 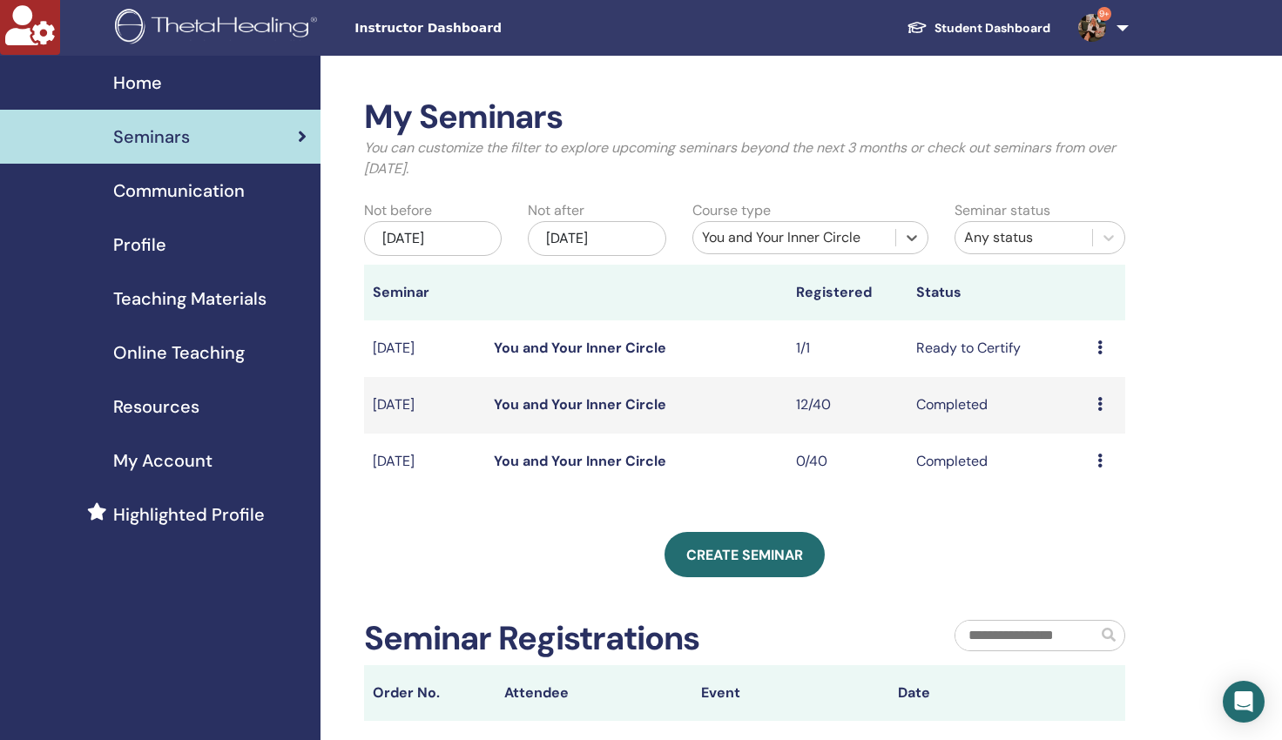 I want to click on label: Not after, so click(x=556, y=211).